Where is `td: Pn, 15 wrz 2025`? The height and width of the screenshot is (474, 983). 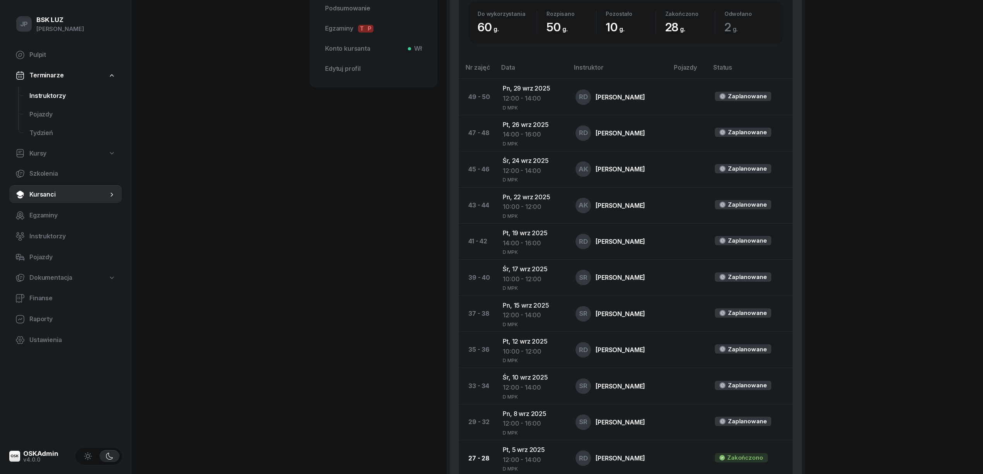
td: Pn, 15 wrz 2025 is located at coordinates (533, 313).